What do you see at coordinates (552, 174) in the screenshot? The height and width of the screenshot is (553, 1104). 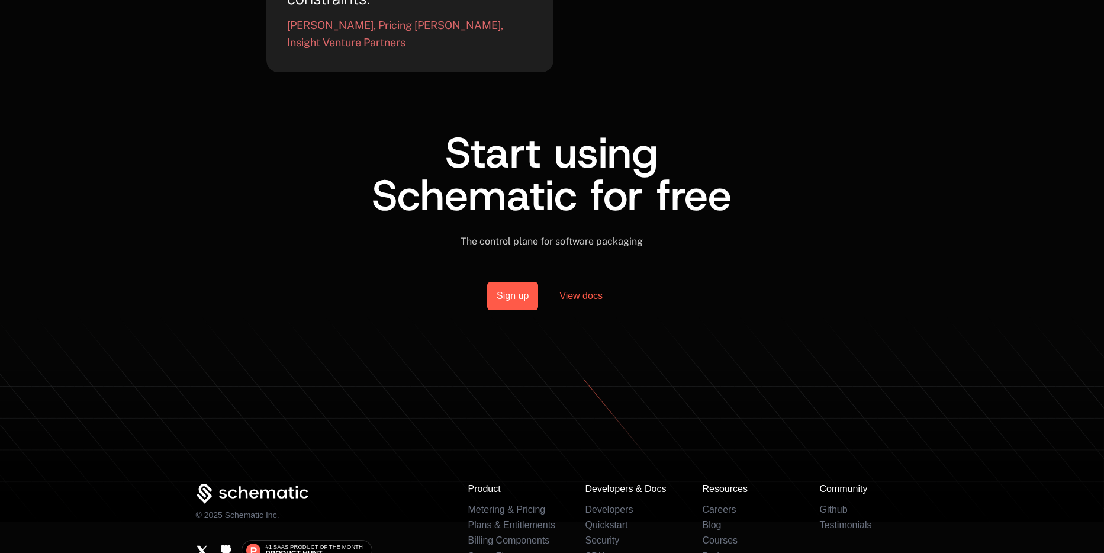 I see `span: Start using Schematic for free` at bounding box center [552, 174].